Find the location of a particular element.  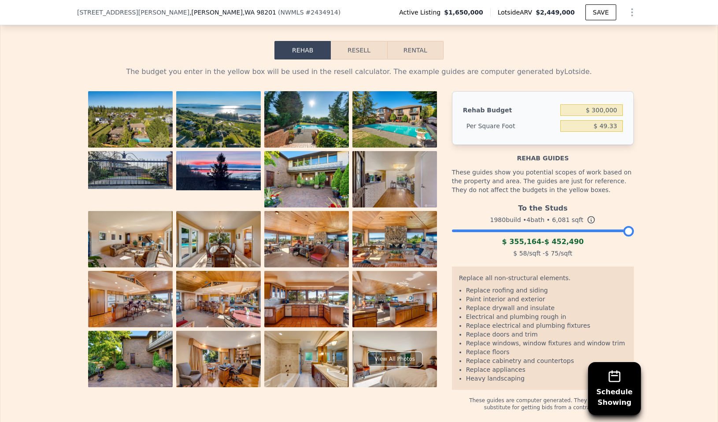

div: These guides are computer generated. They should not substitute for getting bids from a contractor. is located at coordinates (542, 400).